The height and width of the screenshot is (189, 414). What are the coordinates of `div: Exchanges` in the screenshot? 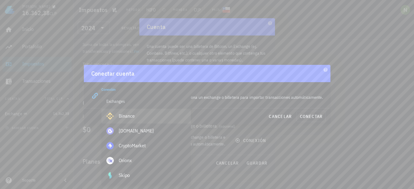 It's located at (146, 101).